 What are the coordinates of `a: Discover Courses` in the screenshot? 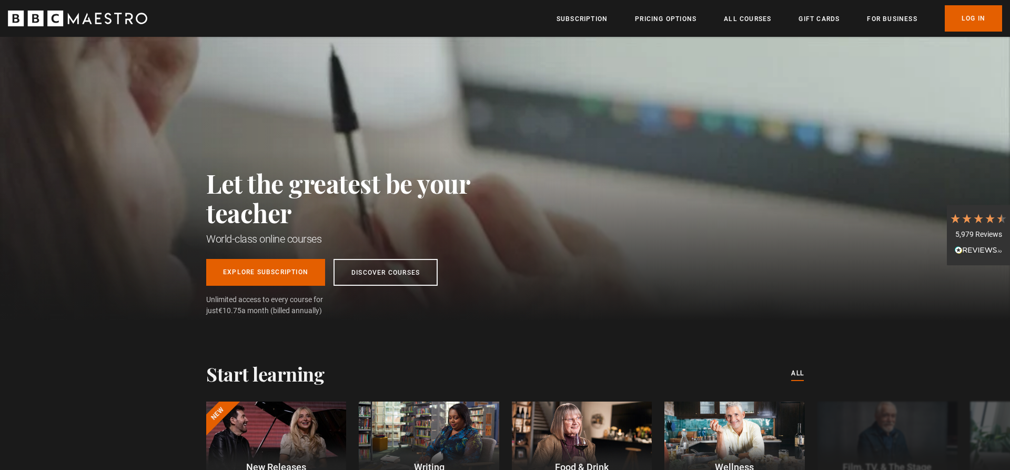 It's located at (386, 272).